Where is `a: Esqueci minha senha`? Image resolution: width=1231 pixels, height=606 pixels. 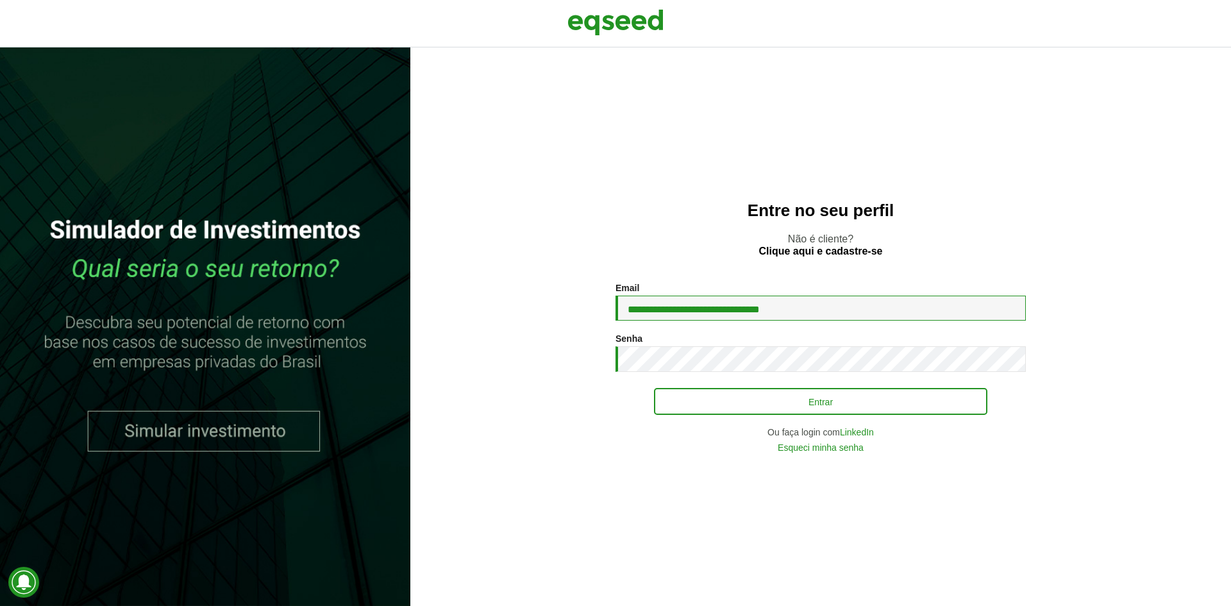 a: Esqueci minha senha is located at coordinates (821, 448).